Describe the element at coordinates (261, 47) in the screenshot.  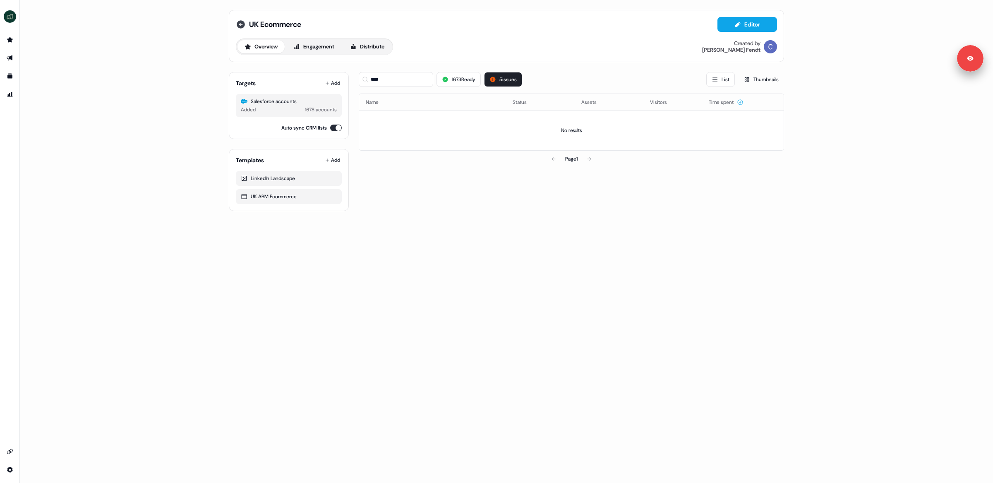
I see `a: Overview` at that location.